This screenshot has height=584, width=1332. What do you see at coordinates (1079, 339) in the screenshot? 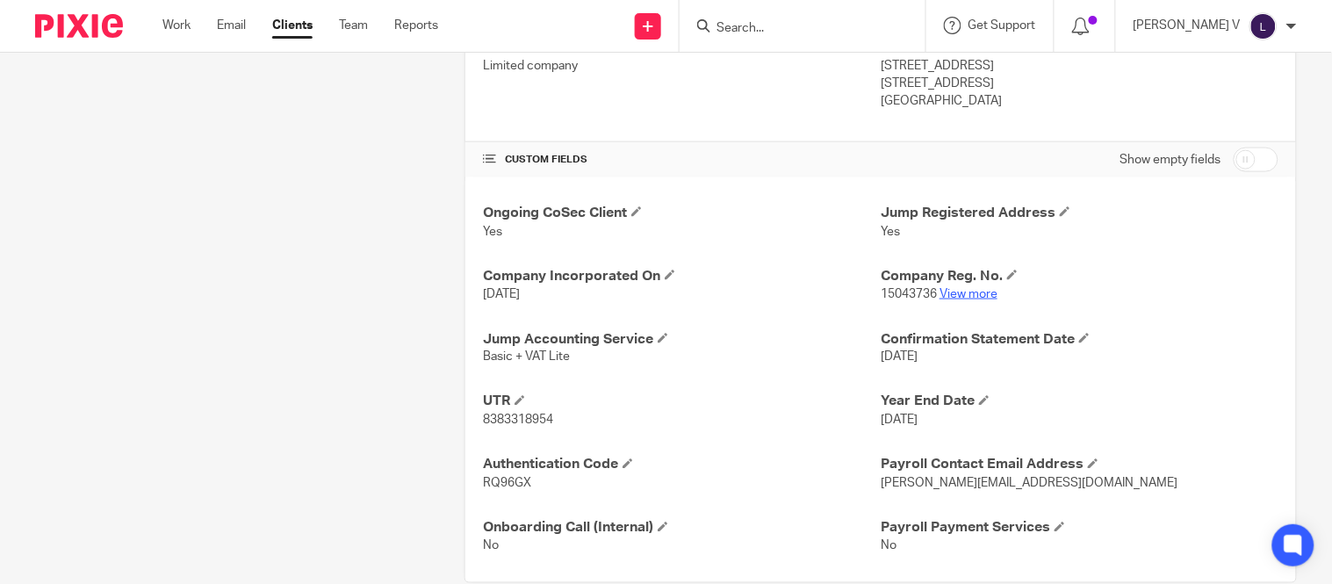
I see `h4: Confirmation Statement Date` at bounding box center [1079, 339].